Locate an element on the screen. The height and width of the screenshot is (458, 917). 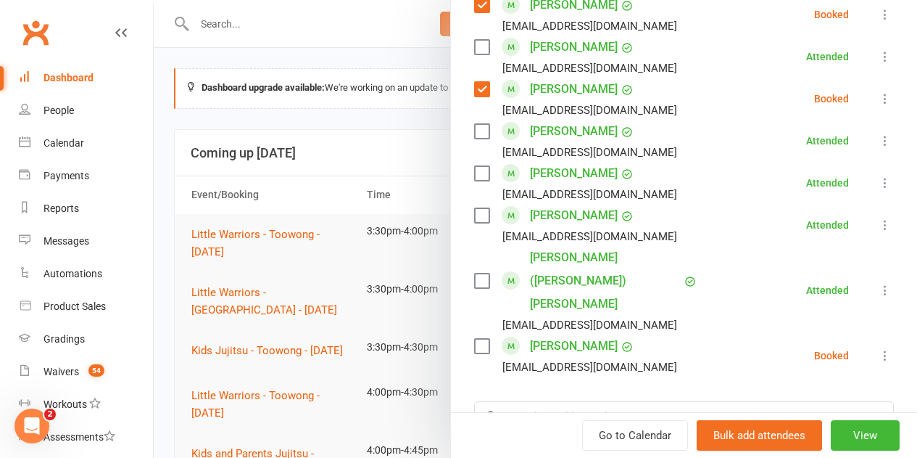
a: Reports is located at coordinates (86, 208).